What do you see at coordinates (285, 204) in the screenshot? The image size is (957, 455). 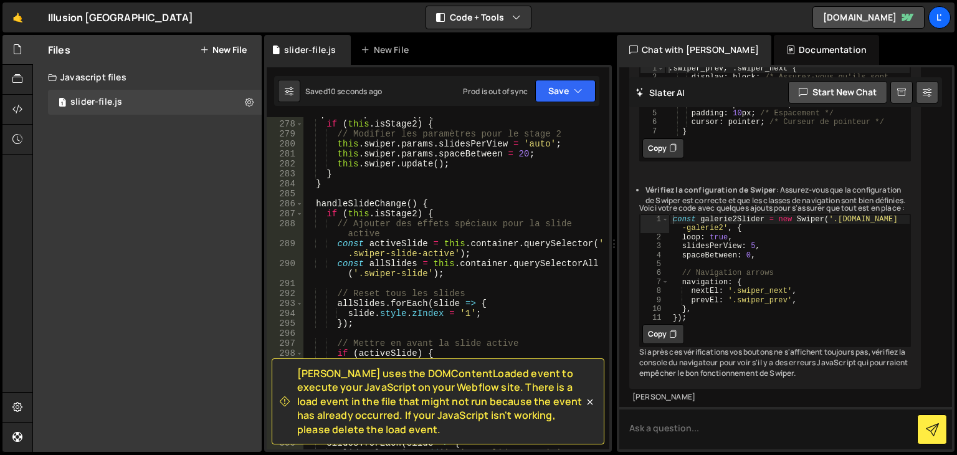 I see `div: 286` at bounding box center [285, 204].